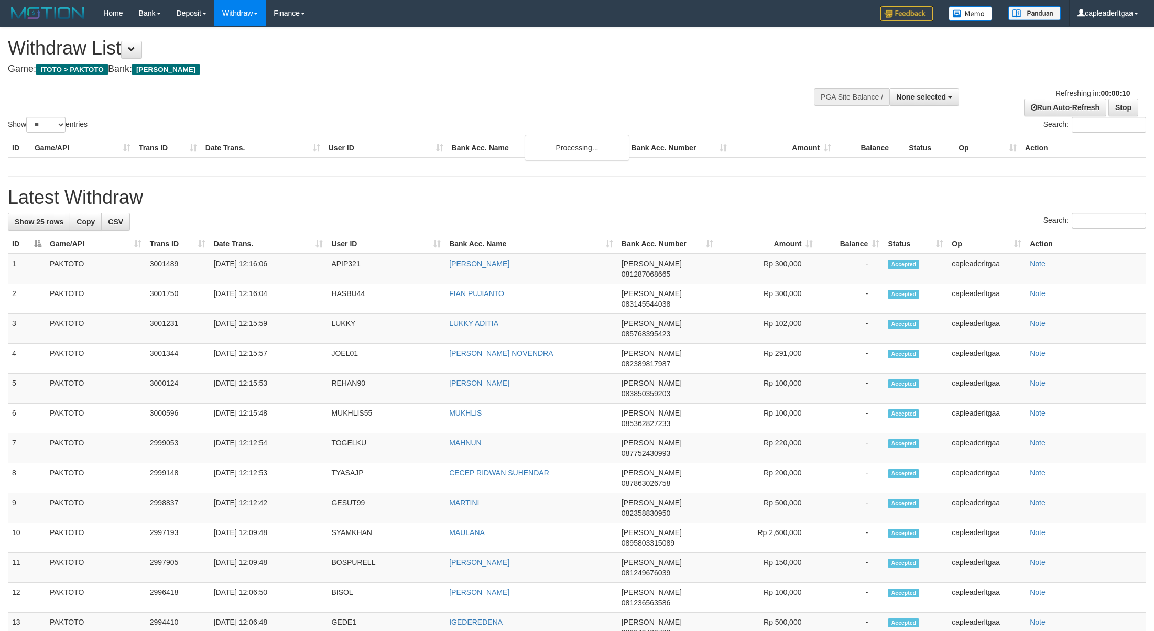  Describe the element at coordinates (646, 483) in the screenshot. I see `span: Copy 087863026758 to clipboard` at that location.